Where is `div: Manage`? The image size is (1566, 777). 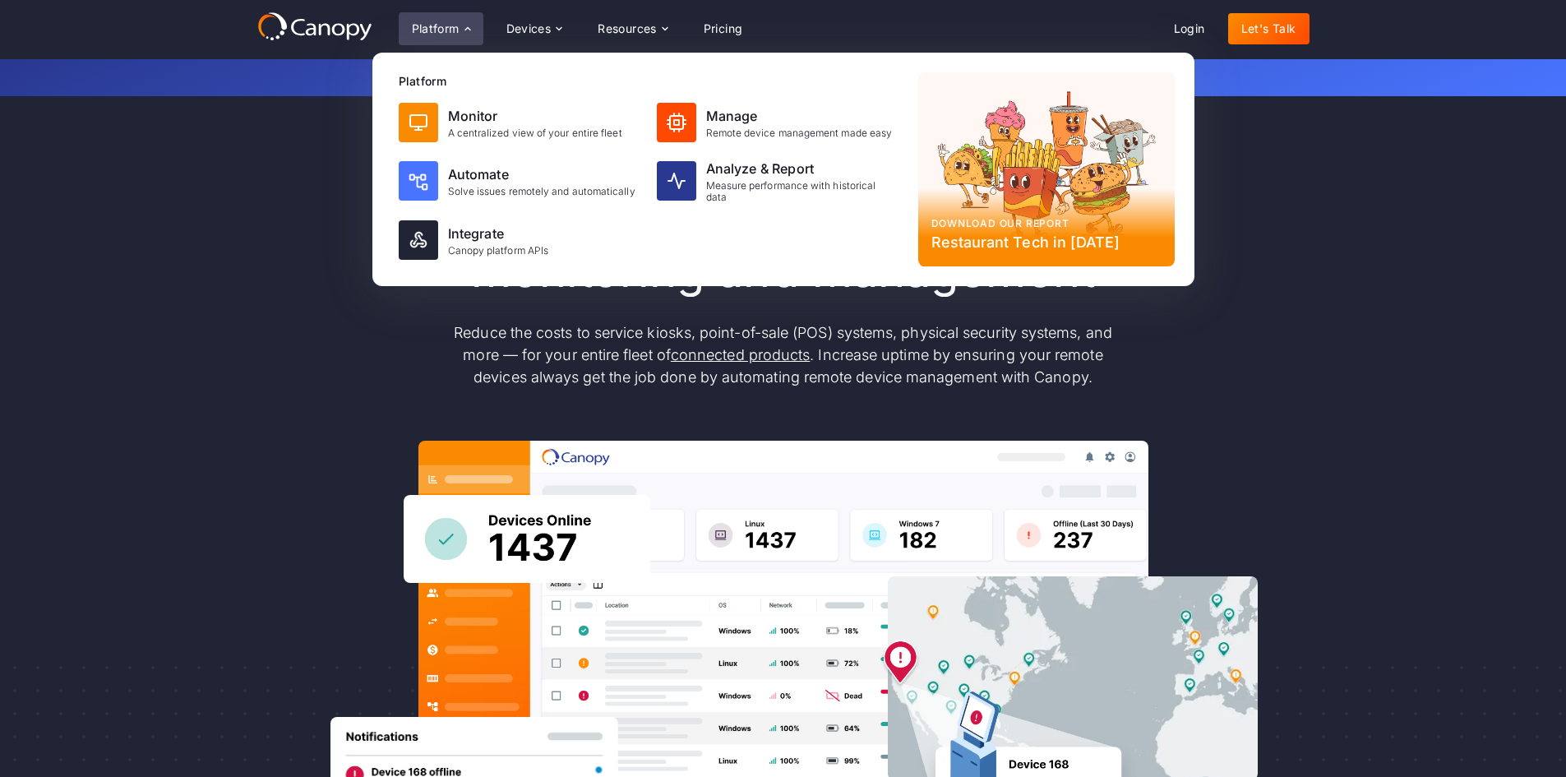 div: Manage is located at coordinates (799, 116).